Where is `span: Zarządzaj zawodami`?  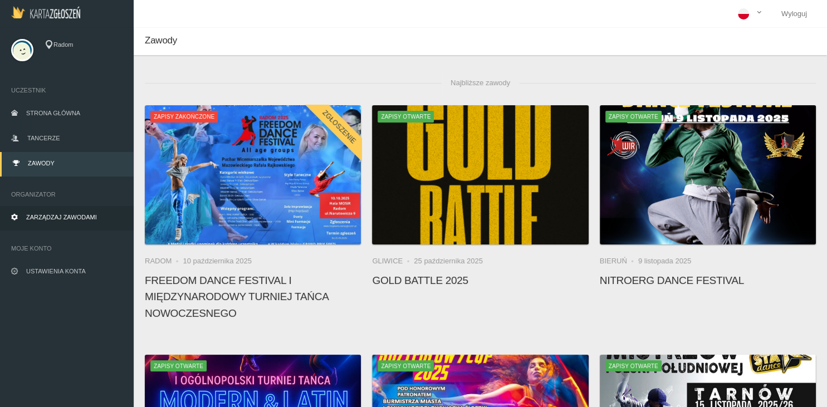 span: Zarządzaj zawodami is located at coordinates (61, 217).